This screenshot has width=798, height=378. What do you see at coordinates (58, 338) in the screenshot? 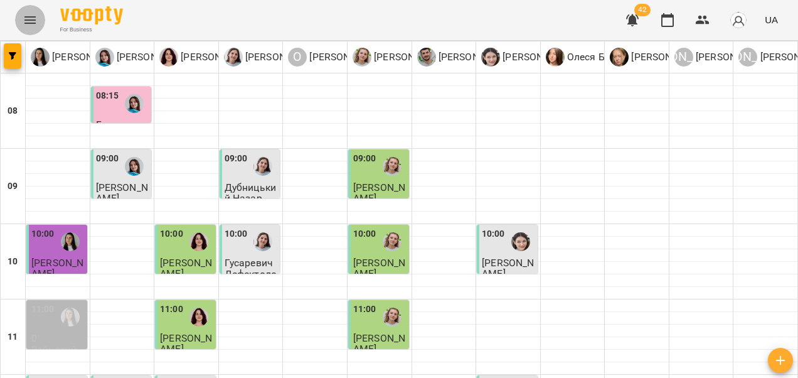
I see `p: 0` at bounding box center [58, 338].